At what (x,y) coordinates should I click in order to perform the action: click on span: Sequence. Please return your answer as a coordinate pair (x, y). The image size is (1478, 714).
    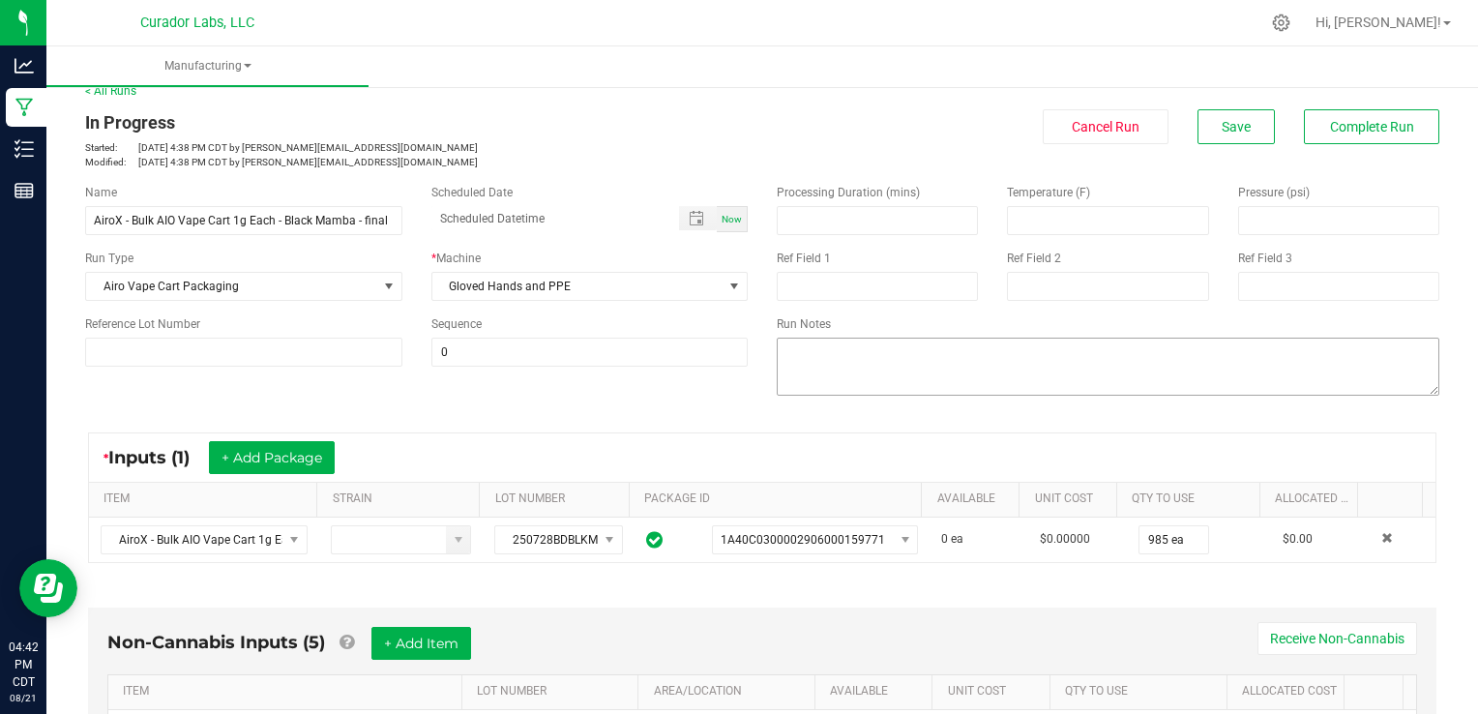
    Looking at the image, I should click on (457, 324).